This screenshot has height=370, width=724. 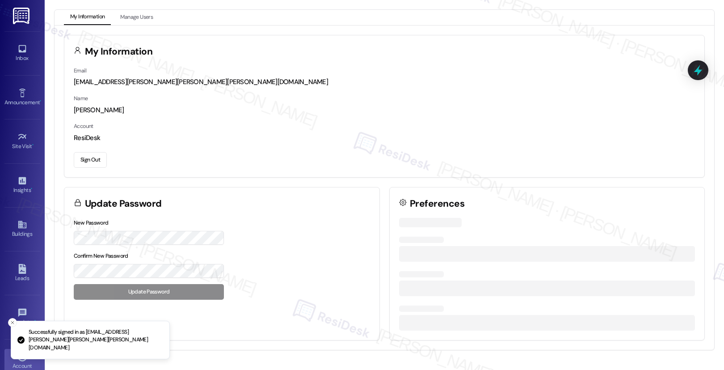 What do you see at coordinates (84, 126) in the screenshot?
I see `label: Account` at bounding box center [84, 126].